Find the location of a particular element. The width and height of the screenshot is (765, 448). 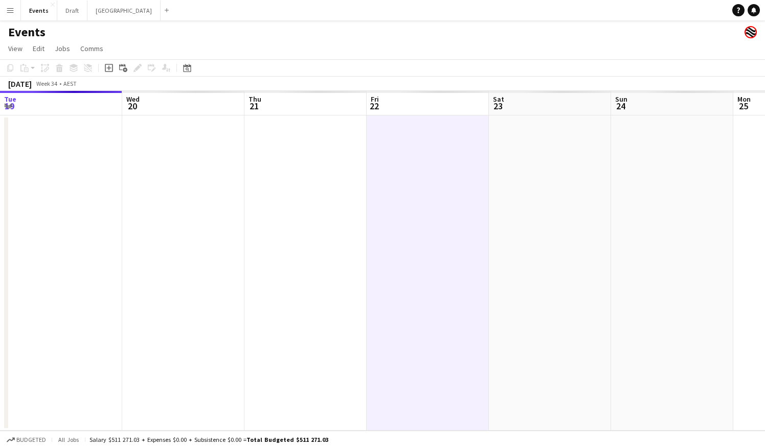

span: Sat is located at coordinates (498, 99).